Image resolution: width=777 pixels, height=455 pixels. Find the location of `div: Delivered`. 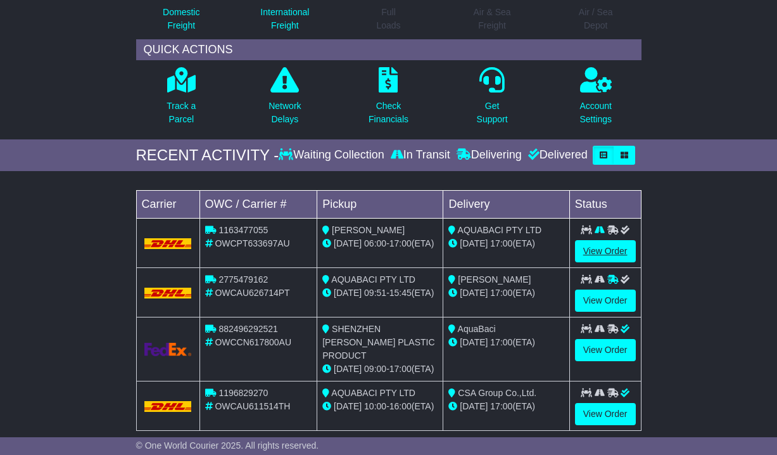

div: Delivered is located at coordinates (556, 155).